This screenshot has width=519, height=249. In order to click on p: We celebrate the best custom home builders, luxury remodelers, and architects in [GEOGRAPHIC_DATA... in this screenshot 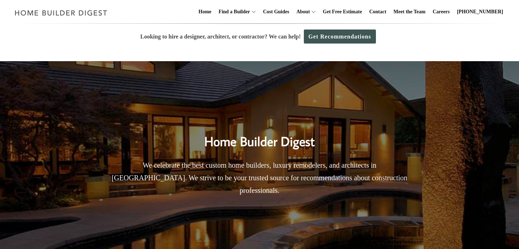, I will do `click(259, 178)`.